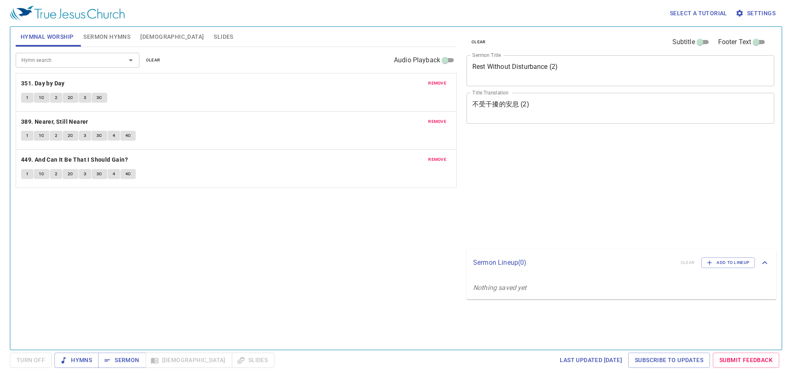  Describe the element at coordinates (223, 37) in the screenshot. I see `span: Slides` at that location.